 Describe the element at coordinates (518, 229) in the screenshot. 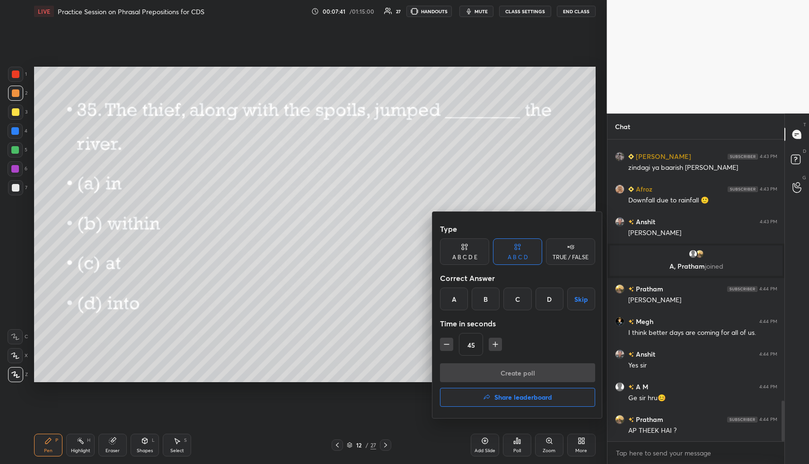

I see `div: Type` at that location.